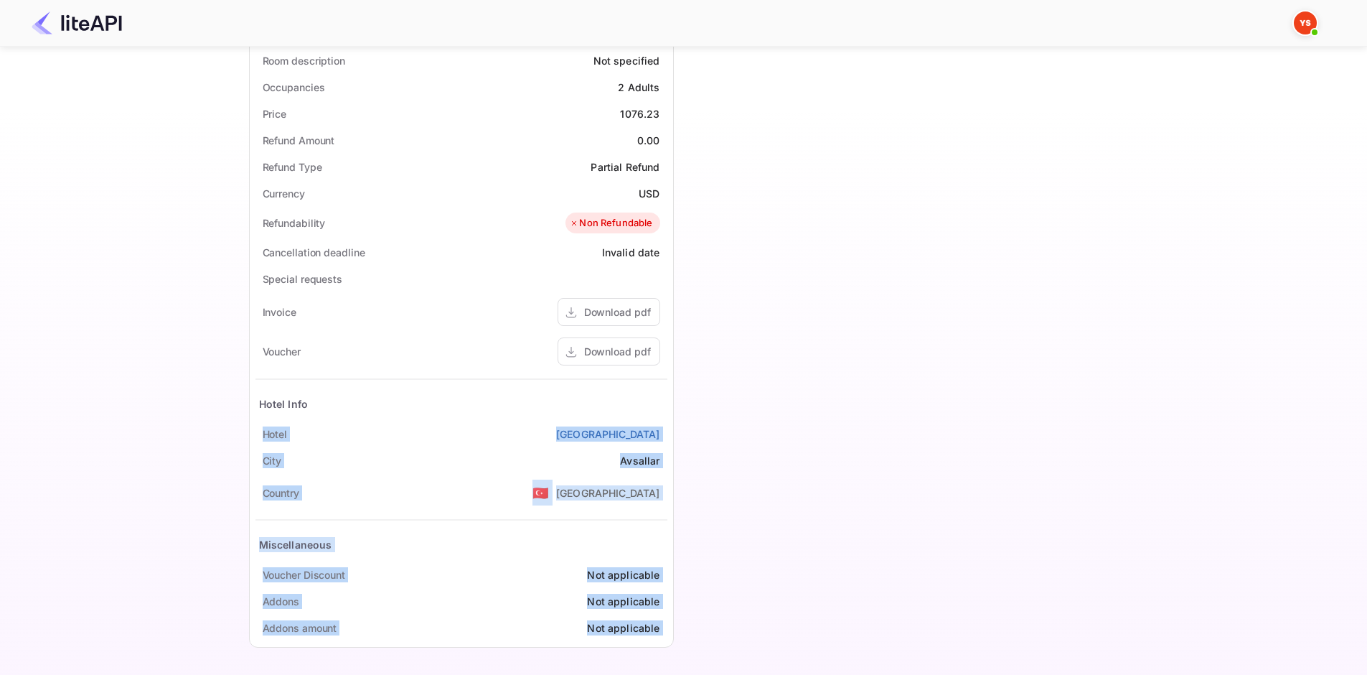 The height and width of the screenshot is (675, 1367). I want to click on div: Currency, so click(284, 193).